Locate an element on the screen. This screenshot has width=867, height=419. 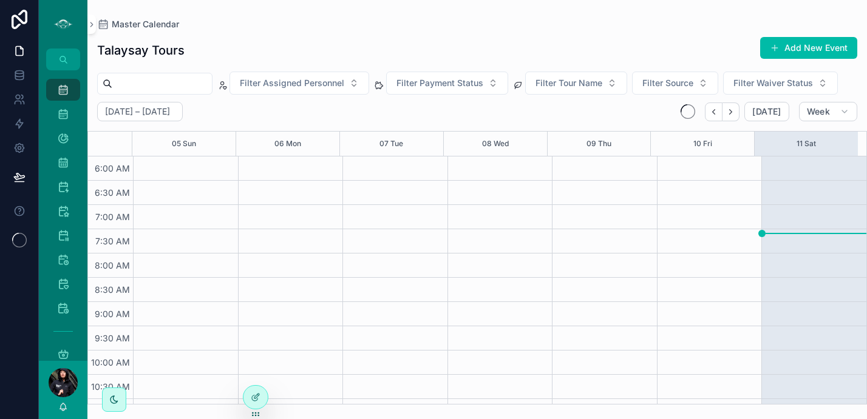
div: 05 Sun is located at coordinates (184, 144).